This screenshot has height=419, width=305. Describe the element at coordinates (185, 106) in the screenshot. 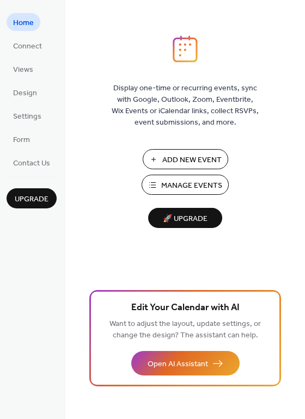

I see `span: Display one-time or recurring events, sync with Google, Outlook, Zoom, Eventbrite, Wix Events or ...` at that location.